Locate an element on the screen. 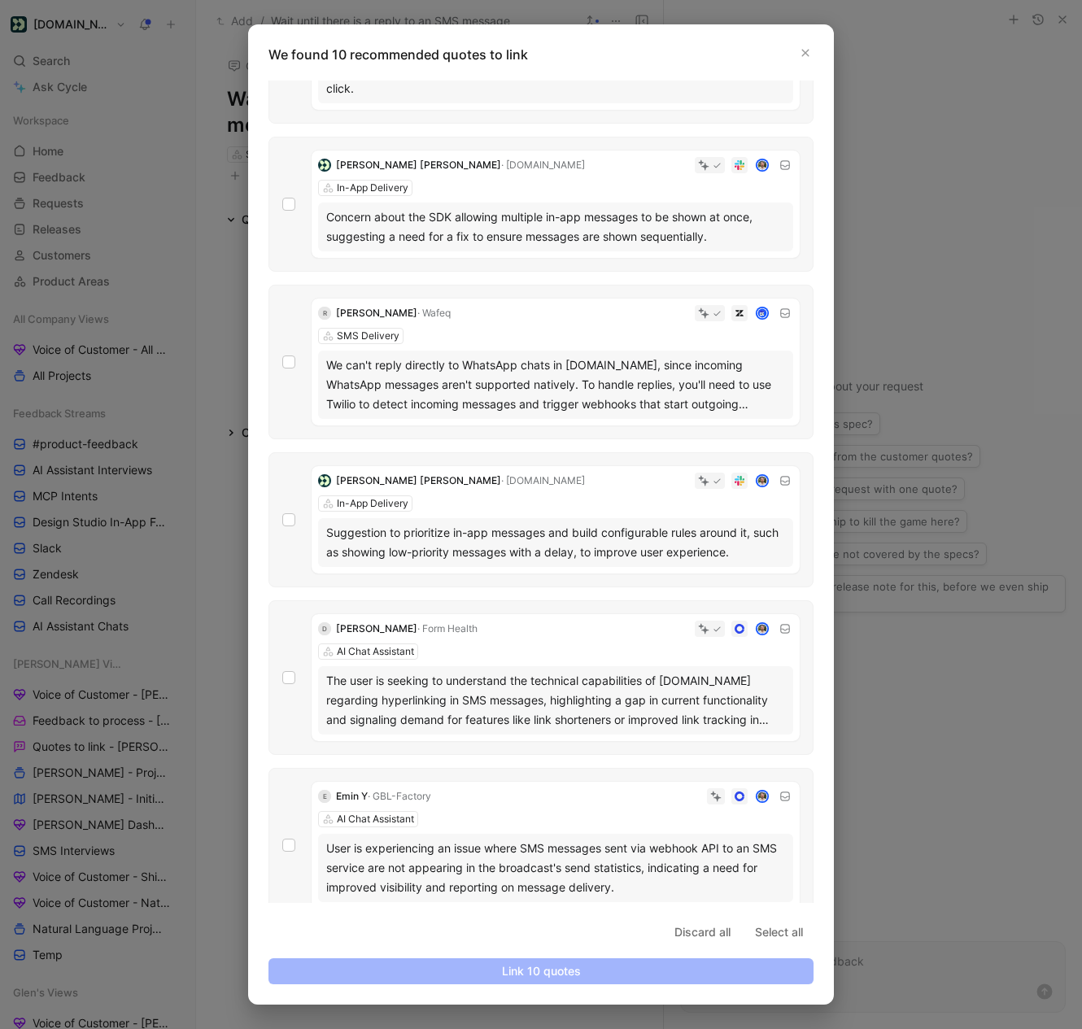  div: E is located at coordinates (325, 796).